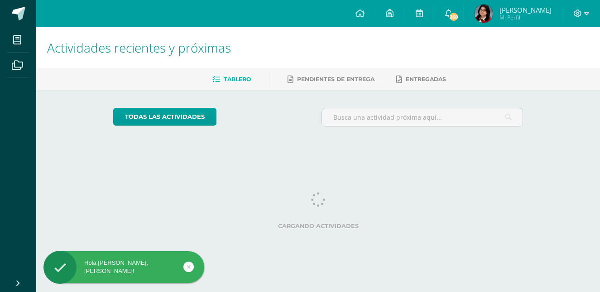 The height and width of the screenshot is (292, 600). I want to click on span: Mi Perfil, so click(525, 17).